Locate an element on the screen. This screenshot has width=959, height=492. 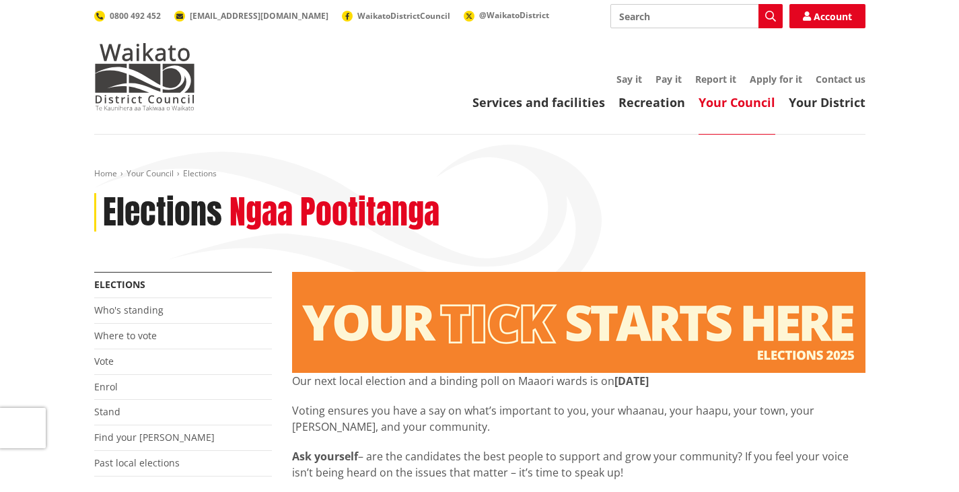
a: Enrol is located at coordinates (106, 386).